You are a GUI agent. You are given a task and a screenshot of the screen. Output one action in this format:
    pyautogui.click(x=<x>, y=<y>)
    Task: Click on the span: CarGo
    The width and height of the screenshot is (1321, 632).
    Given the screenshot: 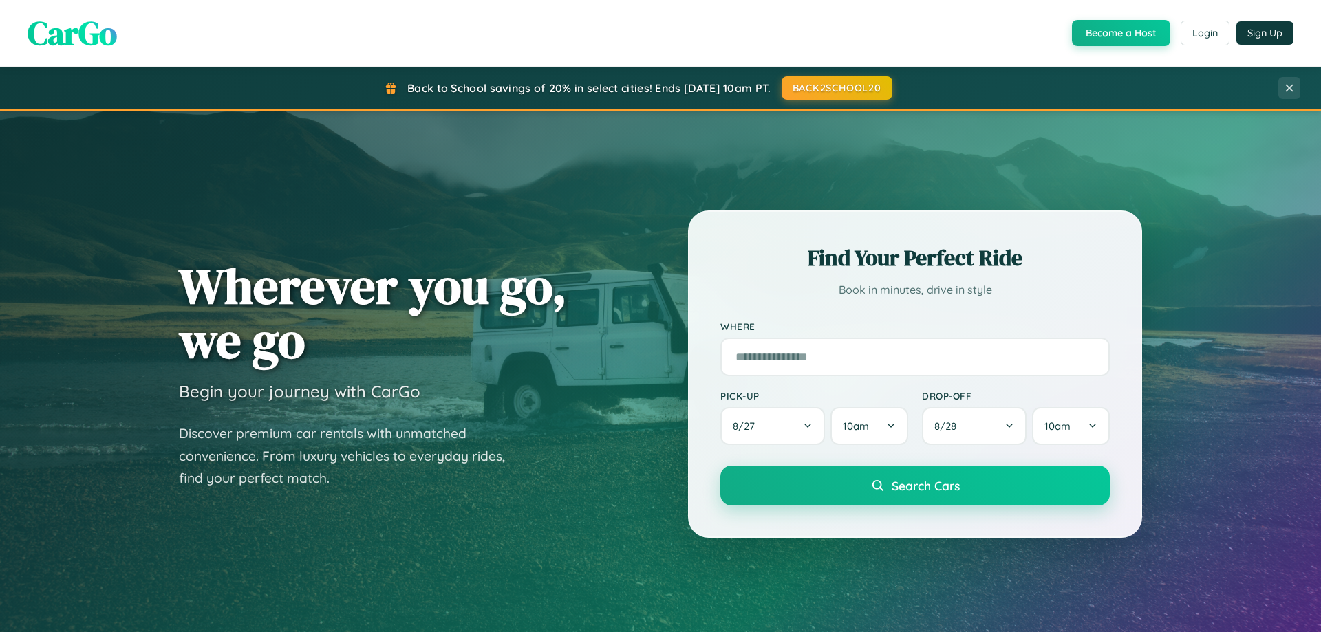 What is the action you would take?
    pyautogui.click(x=72, y=33)
    